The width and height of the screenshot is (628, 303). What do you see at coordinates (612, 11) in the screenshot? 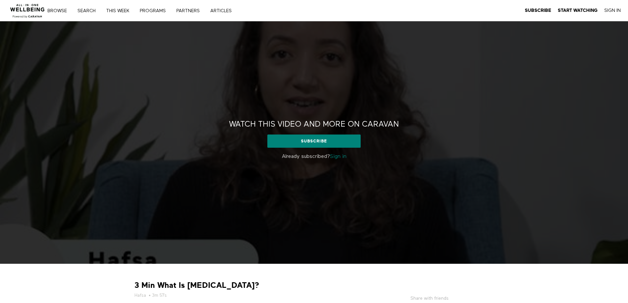
I see `a: Sign In` at bounding box center [612, 11].